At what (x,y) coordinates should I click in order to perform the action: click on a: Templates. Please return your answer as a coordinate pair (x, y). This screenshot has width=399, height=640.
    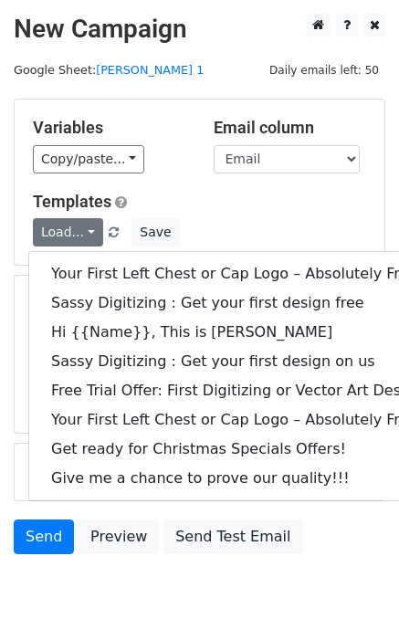
    Looking at the image, I should click on (72, 201).